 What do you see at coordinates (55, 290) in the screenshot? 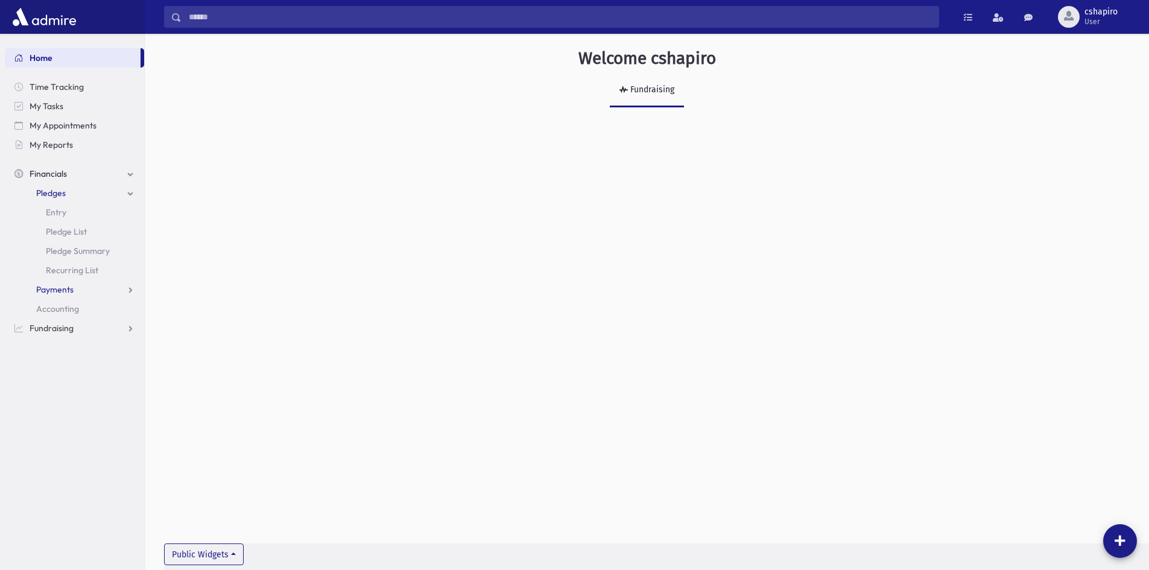
I see `span: Payments` at bounding box center [55, 290].